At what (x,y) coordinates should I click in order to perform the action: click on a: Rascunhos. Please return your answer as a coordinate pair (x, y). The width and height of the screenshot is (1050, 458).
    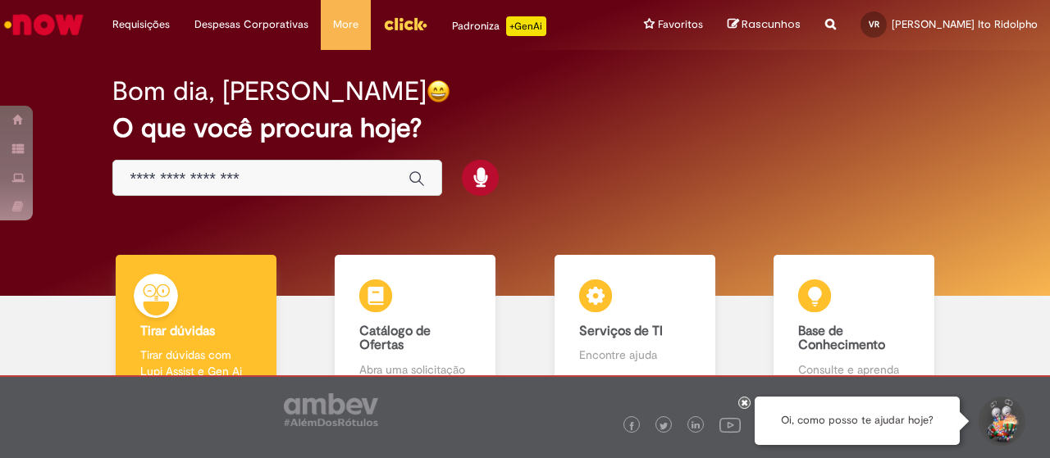
    Looking at the image, I should click on (763, 25).